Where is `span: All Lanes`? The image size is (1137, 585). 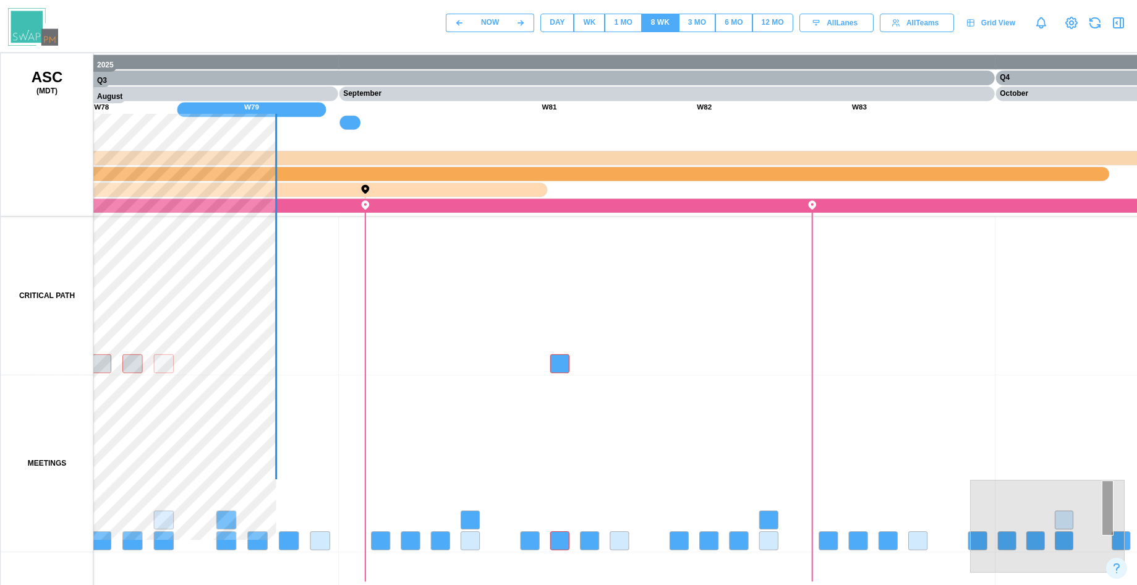 span: All Lanes is located at coordinates (842, 23).